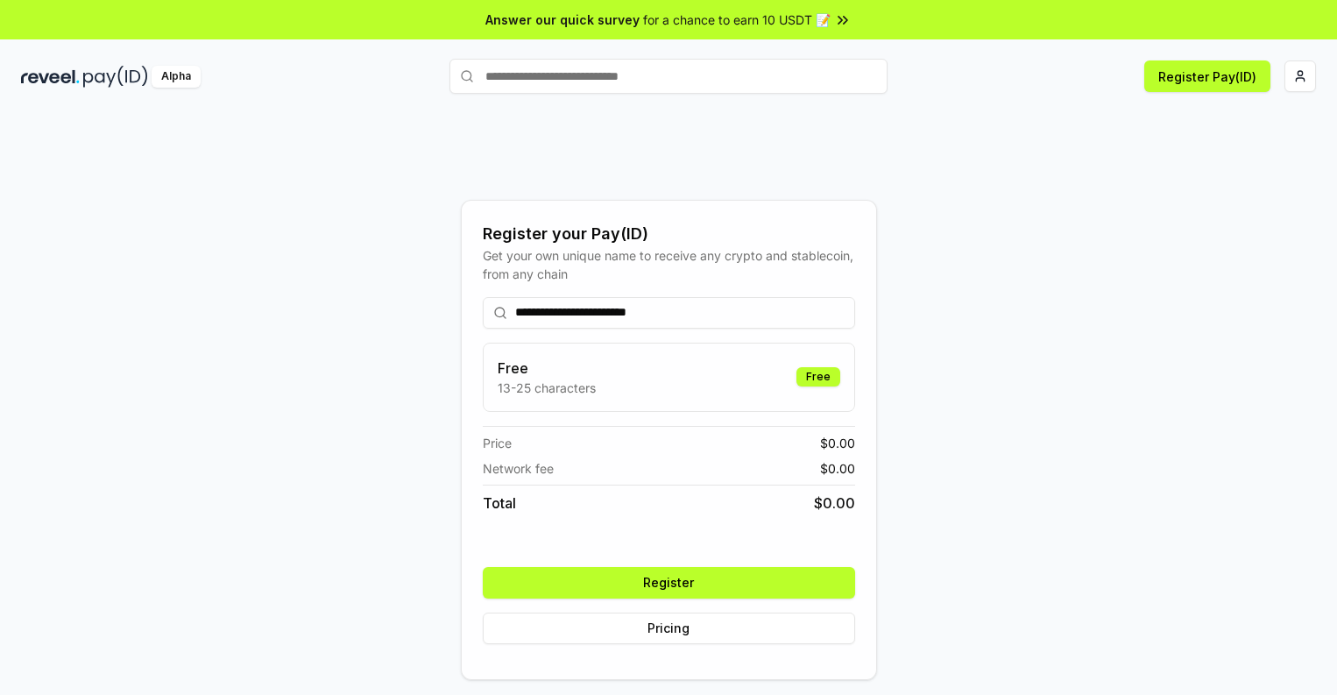 The height and width of the screenshot is (695, 1337). I want to click on div: Alpha, so click(176, 76).